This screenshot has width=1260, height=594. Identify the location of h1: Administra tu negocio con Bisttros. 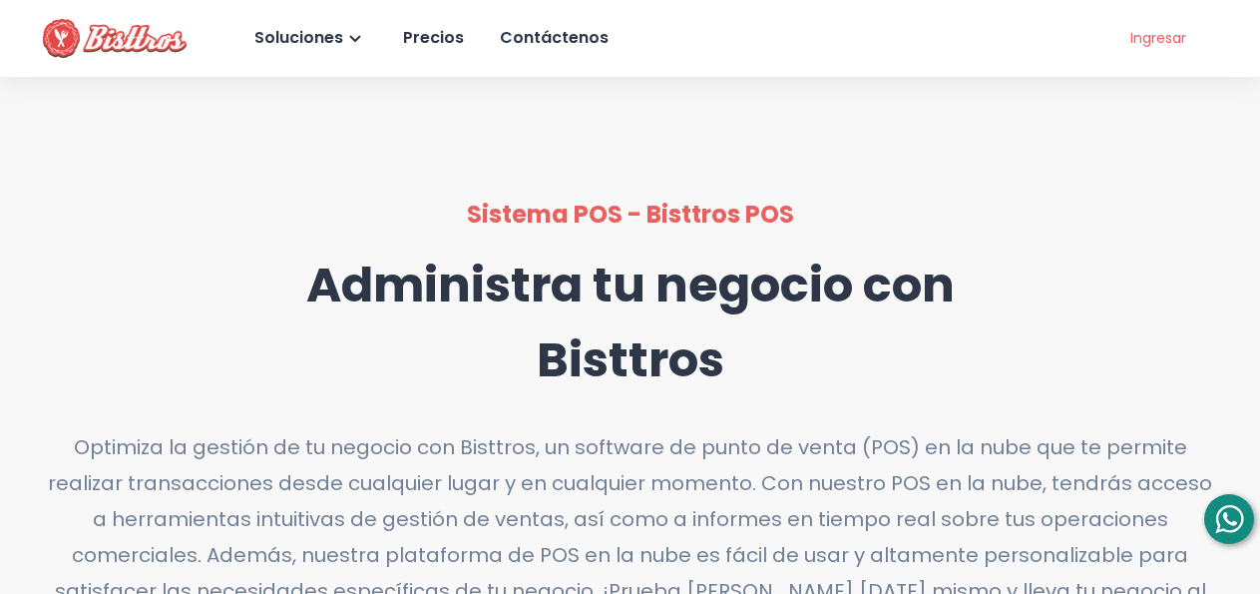
(631, 322).